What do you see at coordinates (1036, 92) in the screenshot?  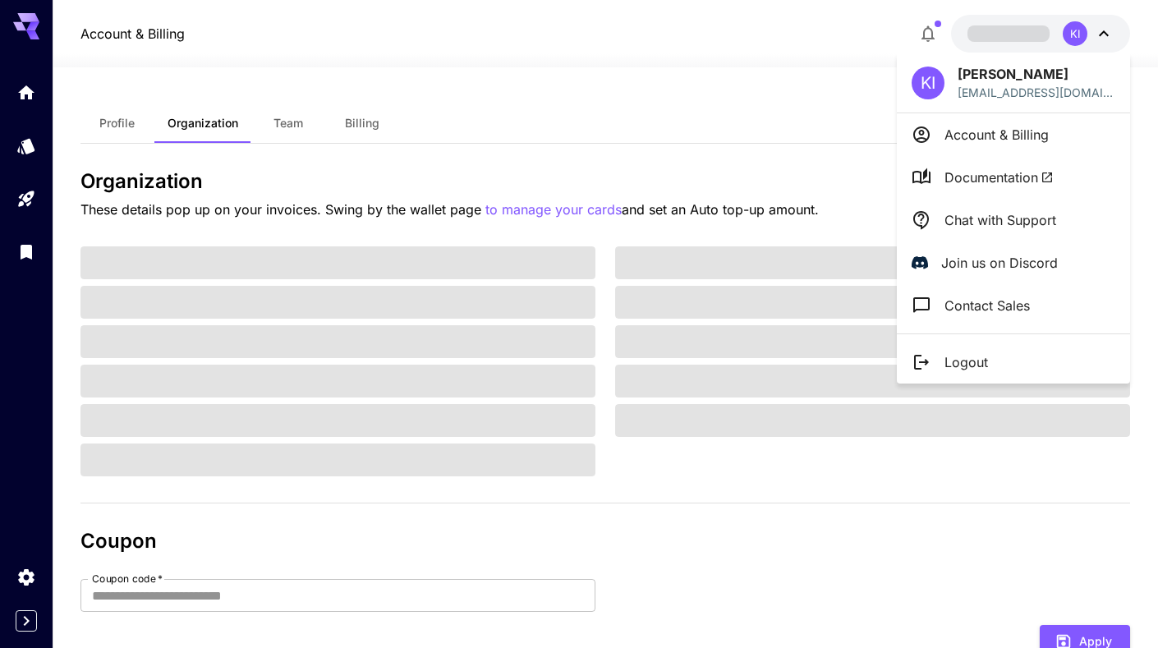 I see `div: kosta@r-proc.ru` at bounding box center [1036, 92].